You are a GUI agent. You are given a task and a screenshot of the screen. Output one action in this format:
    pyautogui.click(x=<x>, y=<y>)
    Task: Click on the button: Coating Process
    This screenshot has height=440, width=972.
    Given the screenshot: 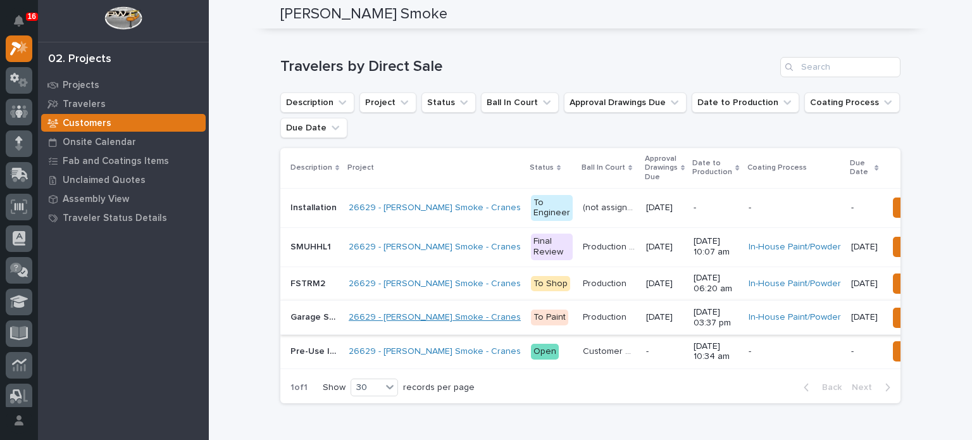 What is the action you would take?
    pyautogui.click(x=852, y=103)
    